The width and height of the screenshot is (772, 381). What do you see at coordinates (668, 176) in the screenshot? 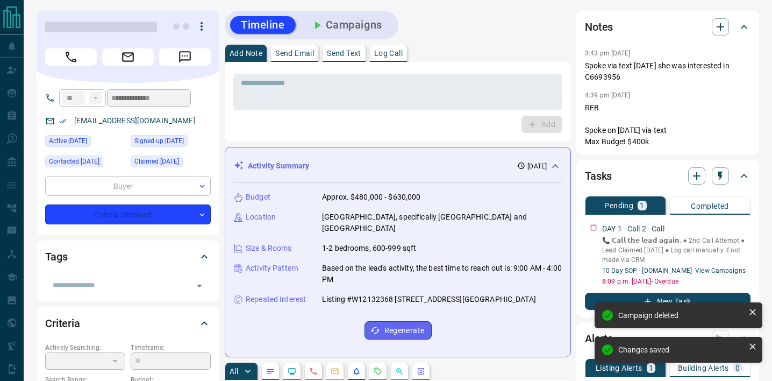
I see `div: Tasks` at bounding box center [668, 176].